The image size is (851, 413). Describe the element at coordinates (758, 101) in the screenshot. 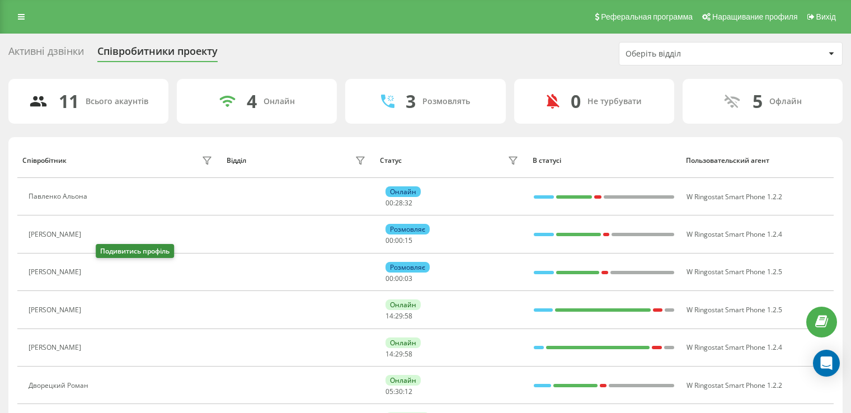

I see `font: 5` at that location.